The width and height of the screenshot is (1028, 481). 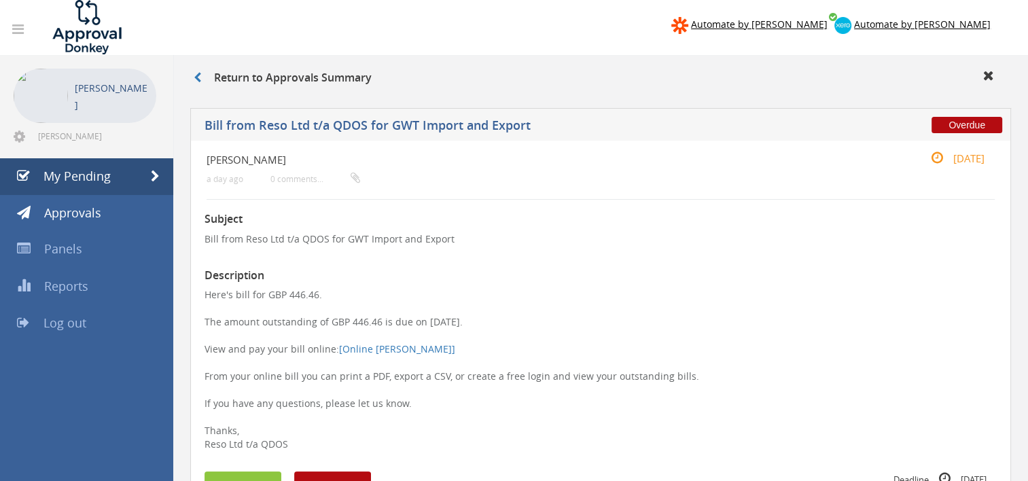 I want to click on img: xero-logo.png, so click(x=842, y=25).